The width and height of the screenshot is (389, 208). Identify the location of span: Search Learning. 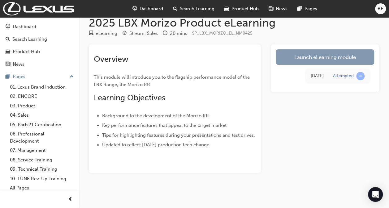
(197, 9).